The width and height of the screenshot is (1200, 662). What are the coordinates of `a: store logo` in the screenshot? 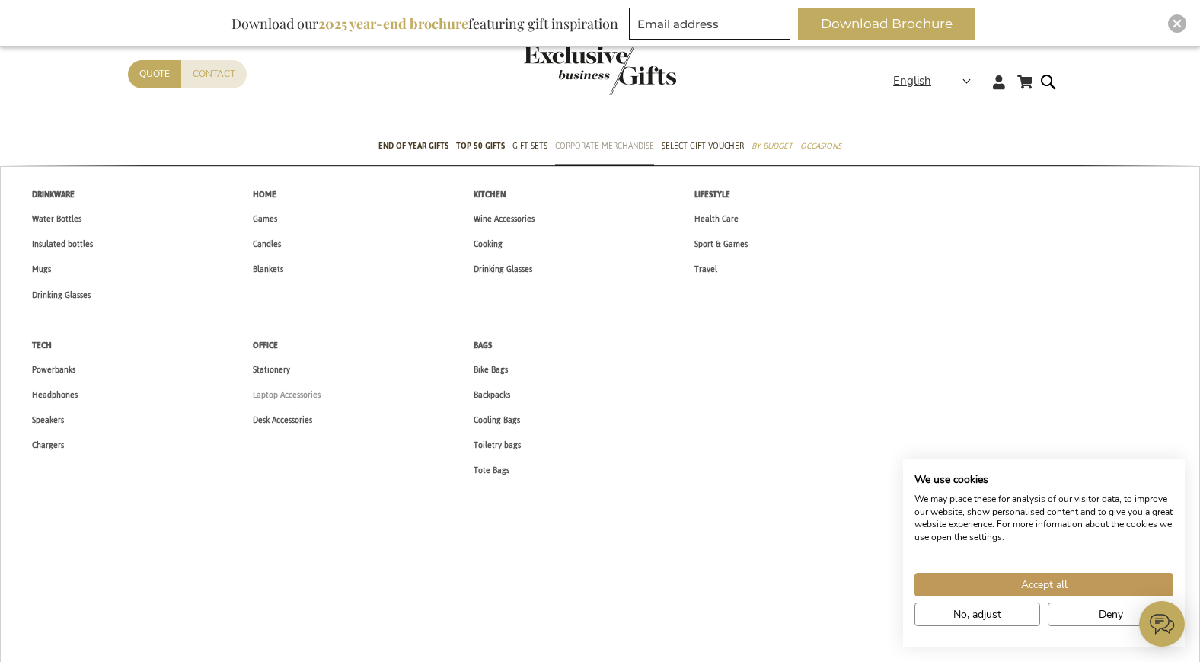 It's located at (562, 70).